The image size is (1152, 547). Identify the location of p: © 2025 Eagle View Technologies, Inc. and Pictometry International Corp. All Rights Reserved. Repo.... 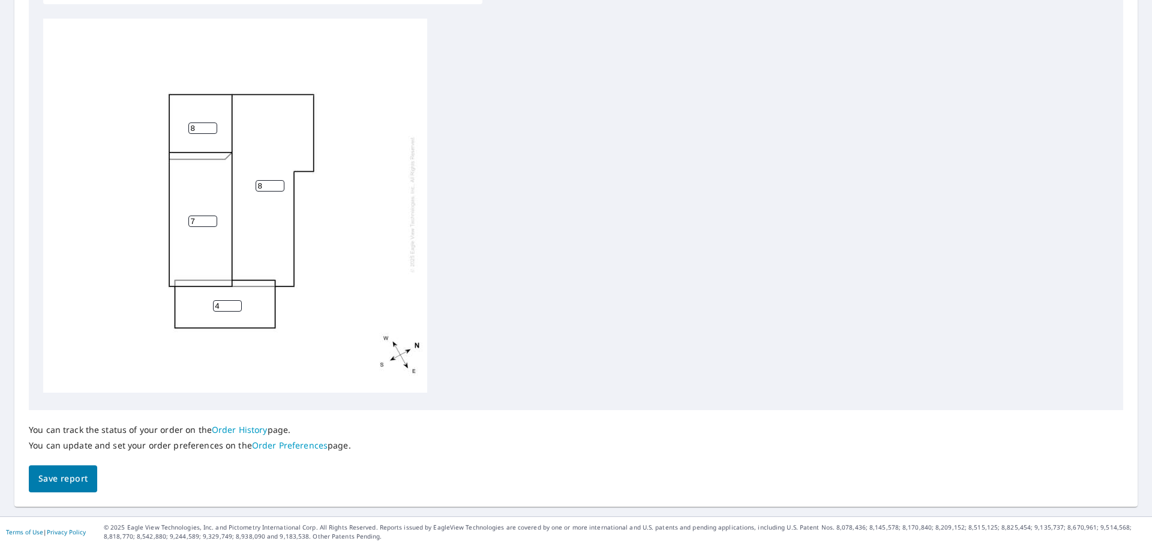
(625, 532).